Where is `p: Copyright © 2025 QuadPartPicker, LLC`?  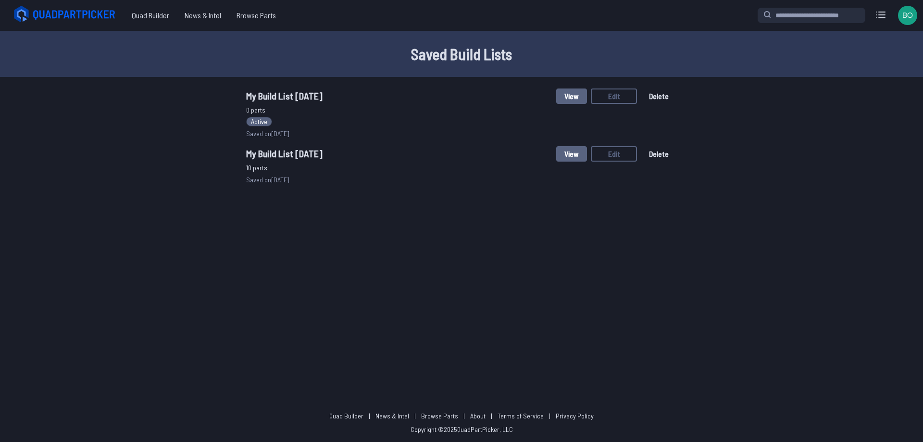
p: Copyright © 2025 QuadPartPicker, LLC is located at coordinates (462, 429).